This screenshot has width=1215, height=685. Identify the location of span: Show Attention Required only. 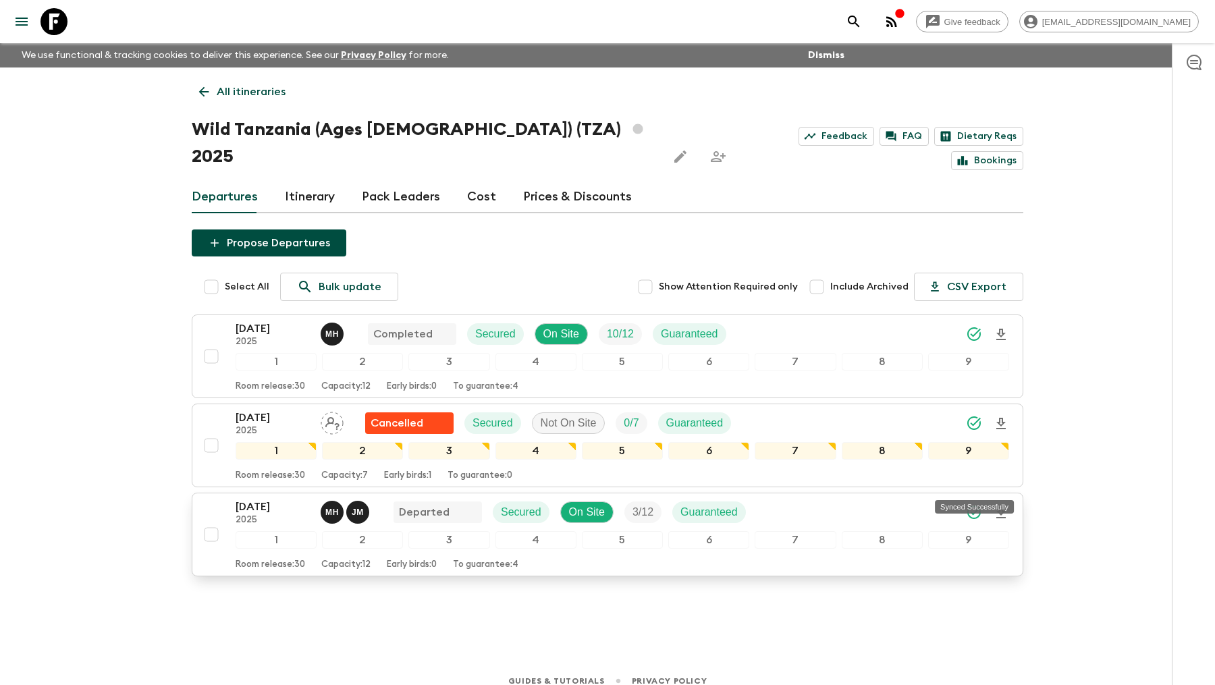
(729, 287).